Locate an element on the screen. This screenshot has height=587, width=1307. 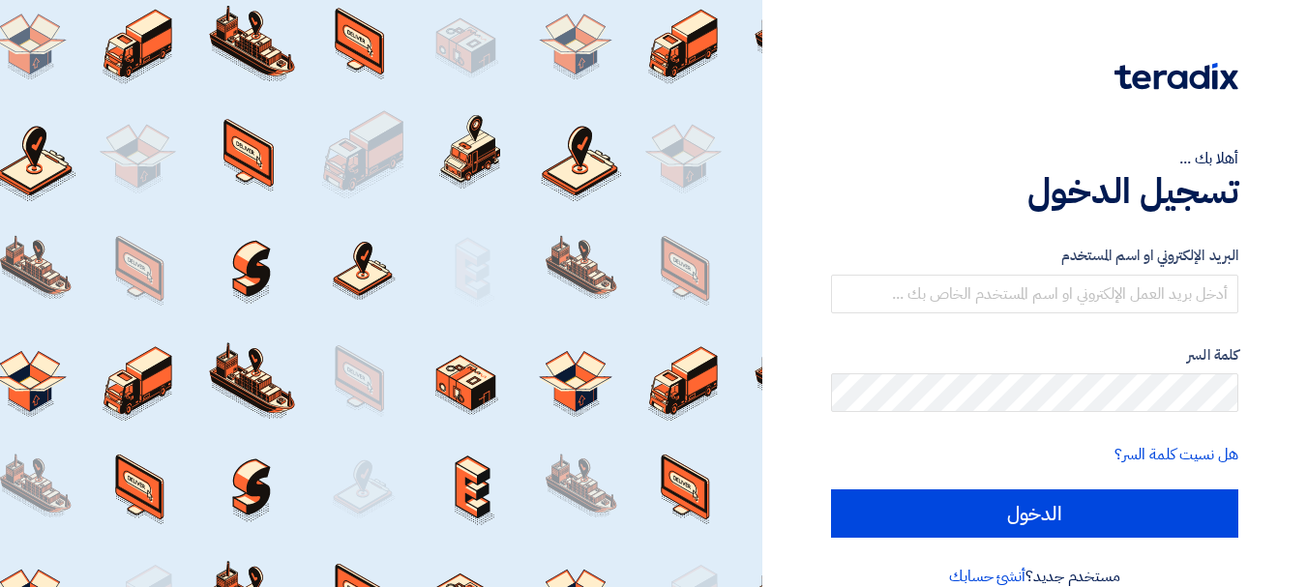
a: هل نسيت كلمة السر؟ is located at coordinates (1176, 455).